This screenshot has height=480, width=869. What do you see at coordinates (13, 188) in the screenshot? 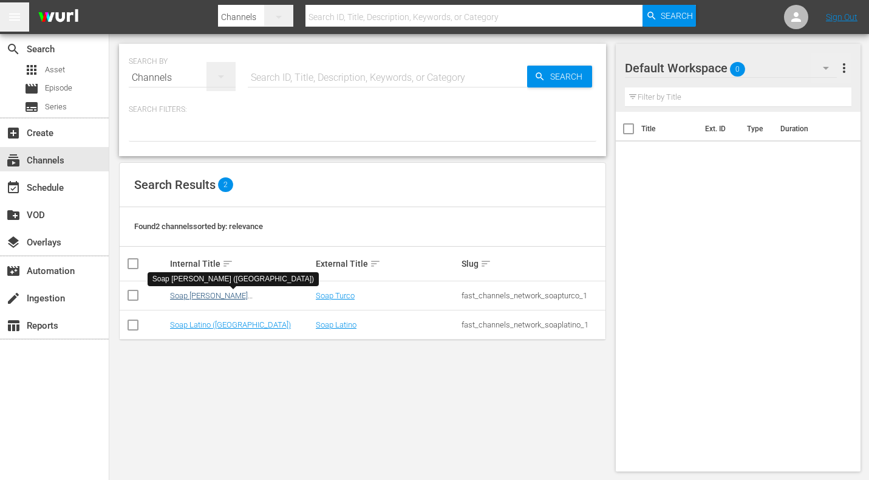
I see `span: Schedule` at bounding box center [13, 188].